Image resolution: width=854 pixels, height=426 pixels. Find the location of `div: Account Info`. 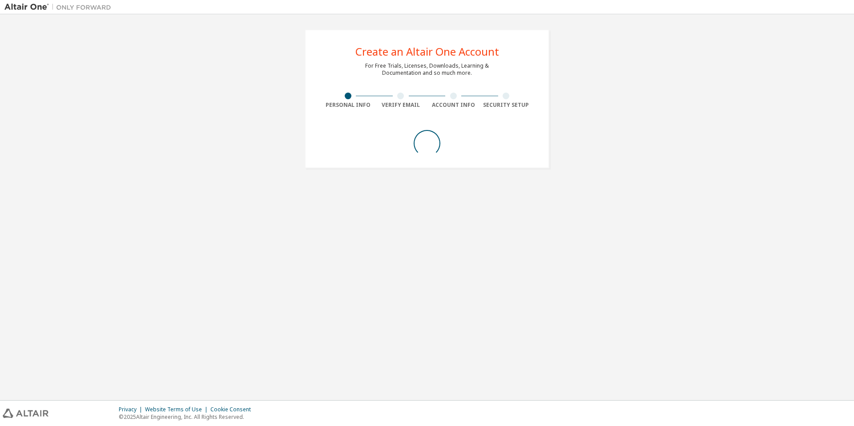

div: Account Info is located at coordinates (453, 105).